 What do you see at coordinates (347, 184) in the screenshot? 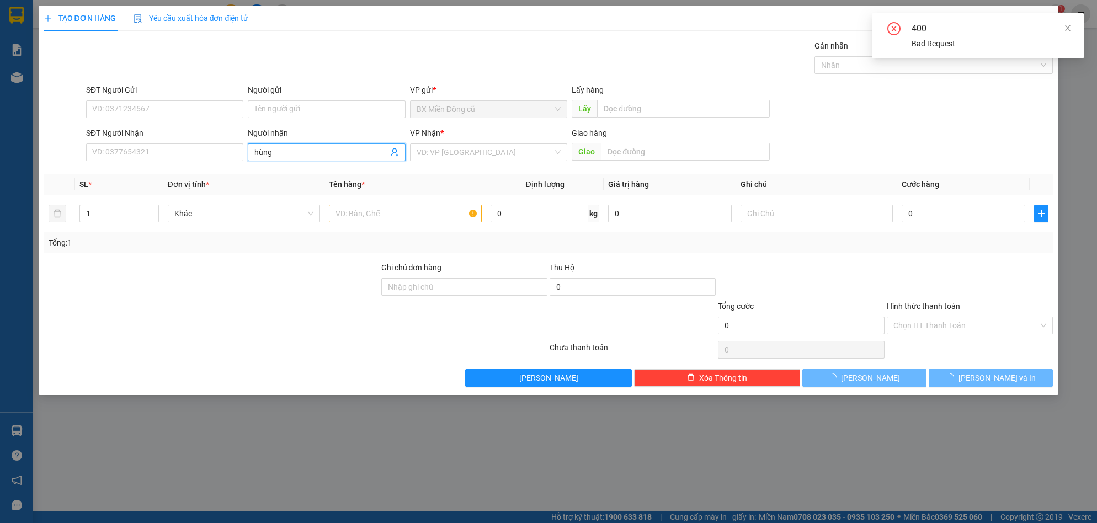
I see `span: Tên hàng` at bounding box center [347, 184].